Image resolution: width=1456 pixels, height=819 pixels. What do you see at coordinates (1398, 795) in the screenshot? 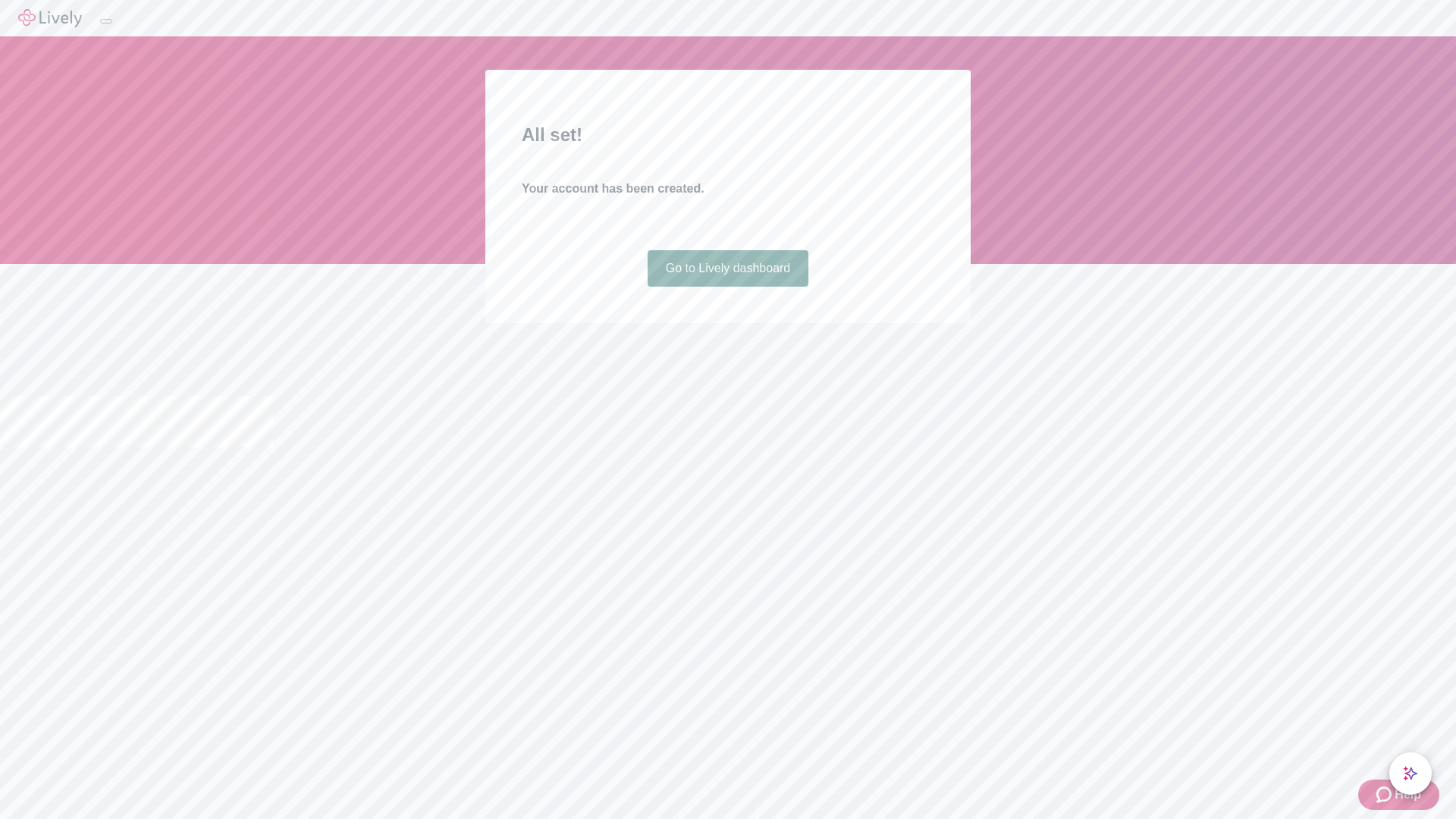
I see `button: Zendesk support iconHelp` at bounding box center [1398, 795].